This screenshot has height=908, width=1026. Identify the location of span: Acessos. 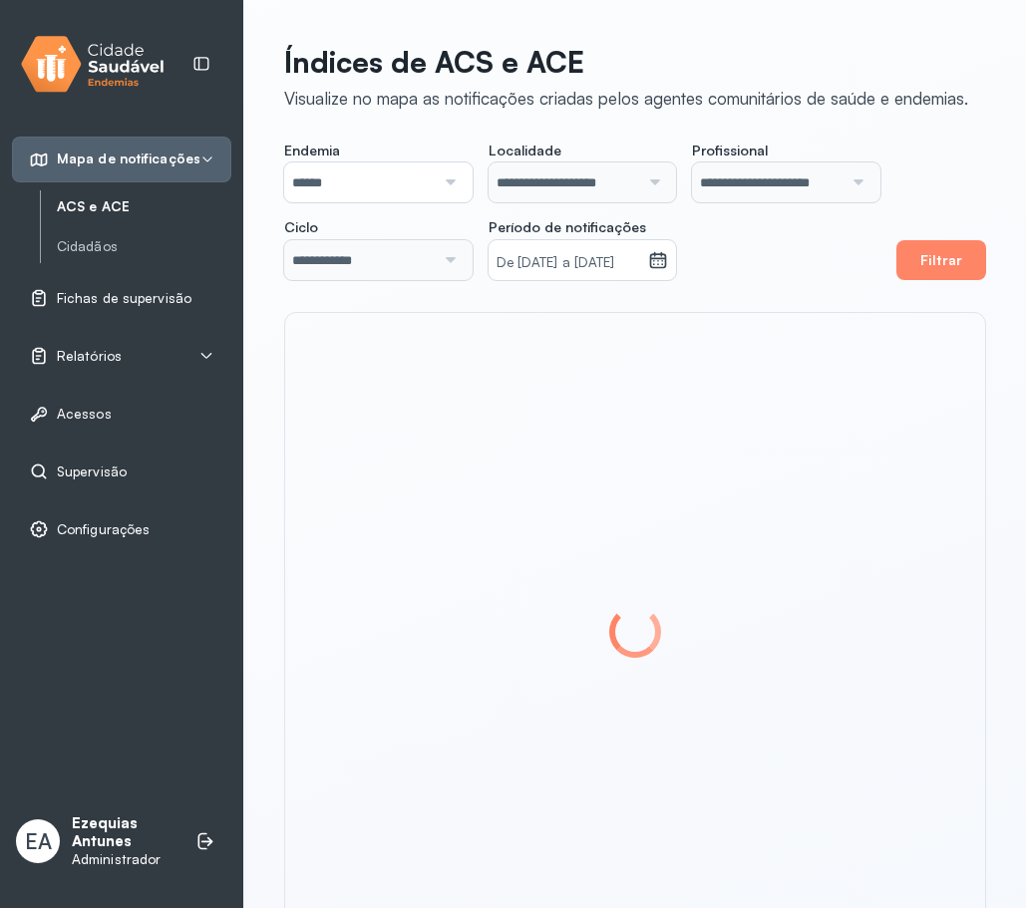
(84, 414).